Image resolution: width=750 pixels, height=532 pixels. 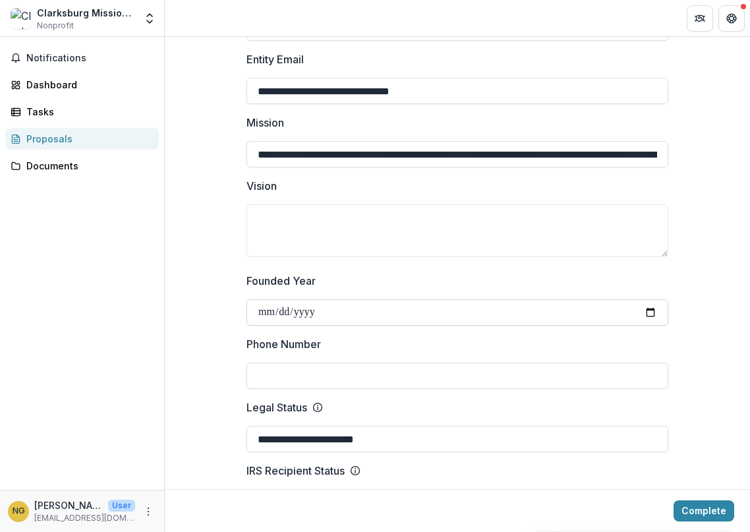 I want to click on div: Proposals, so click(x=87, y=138).